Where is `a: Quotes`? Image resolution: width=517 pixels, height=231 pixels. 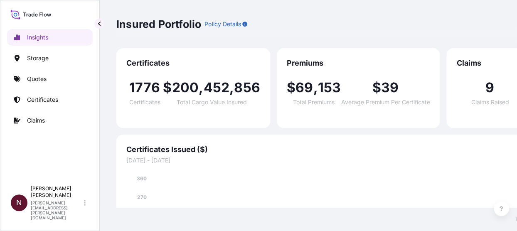
a: Quotes is located at coordinates (50, 79).